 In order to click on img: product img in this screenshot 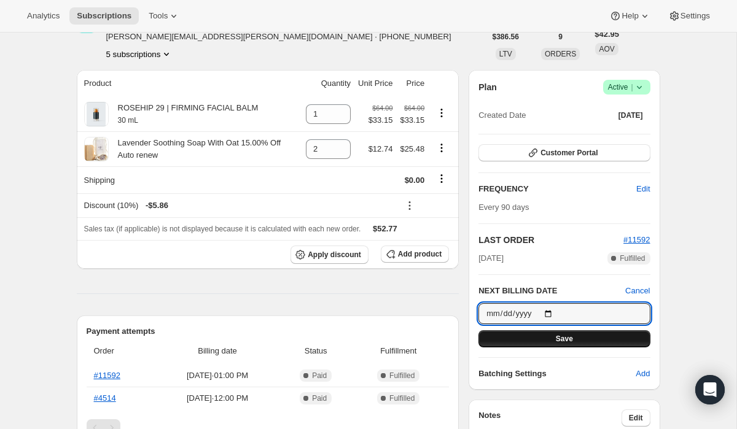, I will do `click(96, 149)`.